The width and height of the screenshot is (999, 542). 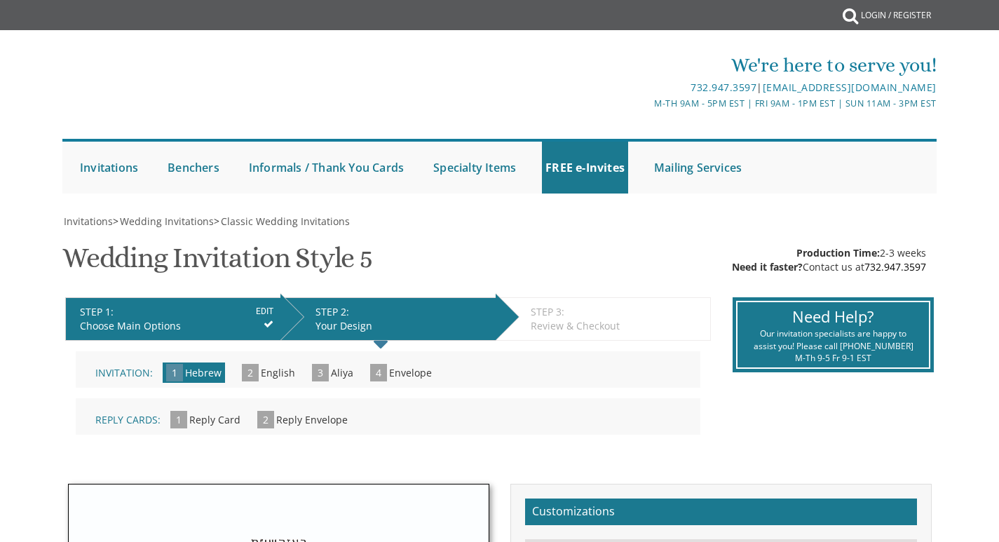 What do you see at coordinates (177, 326) in the screenshot?
I see `div: Choose Main Options` at bounding box center [177, 326].